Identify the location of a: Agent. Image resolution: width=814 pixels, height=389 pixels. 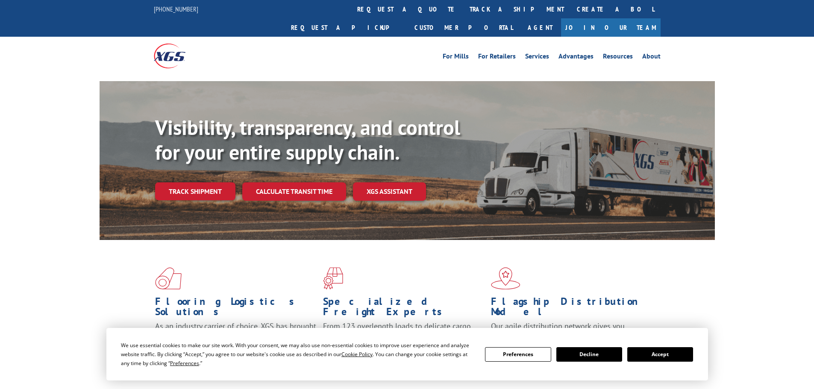
(540, 27).